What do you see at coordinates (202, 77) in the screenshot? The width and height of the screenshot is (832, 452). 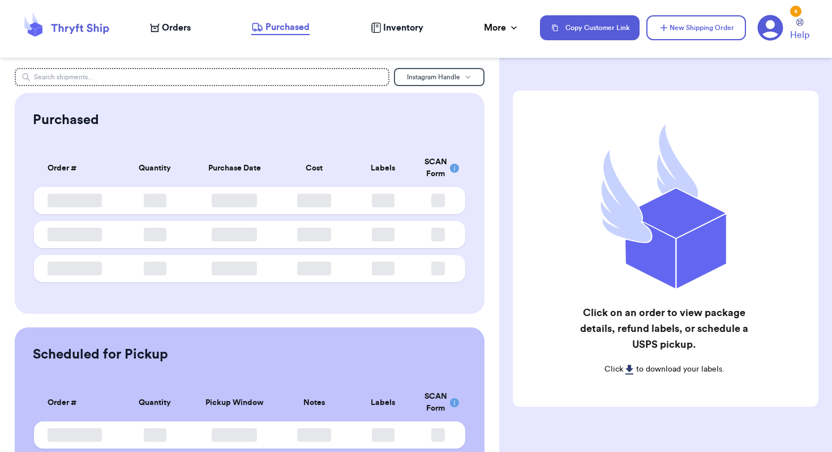 I see `input: Search shipments...` at bounding box center [202, 77].